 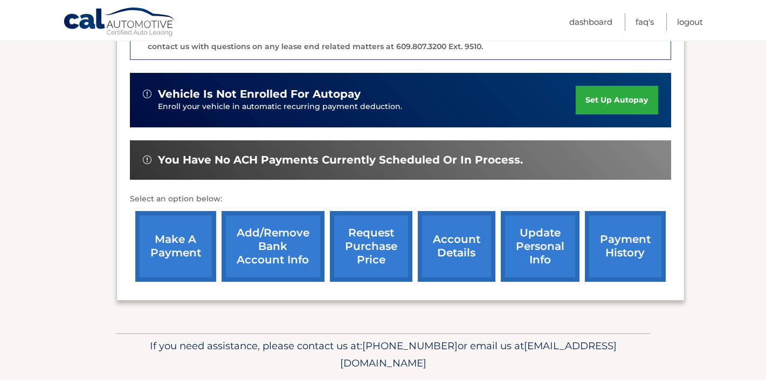 What do you see at coordinates (383, 354) in the screenshot?
I see `p: If you need assistance, please contact us at: or email us at` at bounding box center [383, 354].